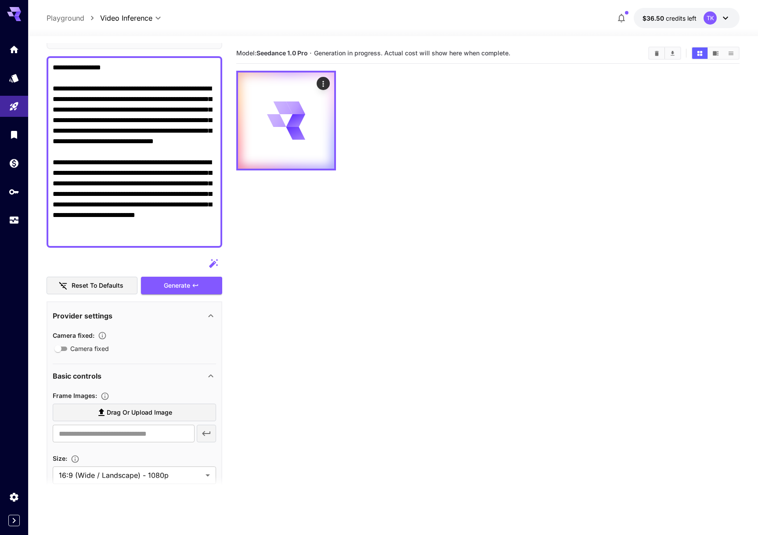 This screenshot has height=535, width=758. I want to click on div: Library, so click(14, 134).